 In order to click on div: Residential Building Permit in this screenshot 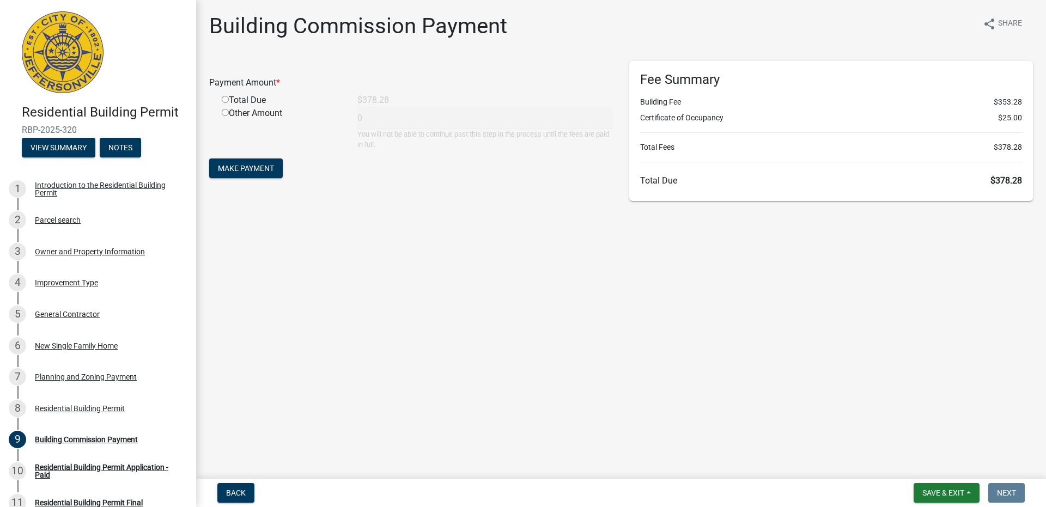, I will do `click(80, 408)`.